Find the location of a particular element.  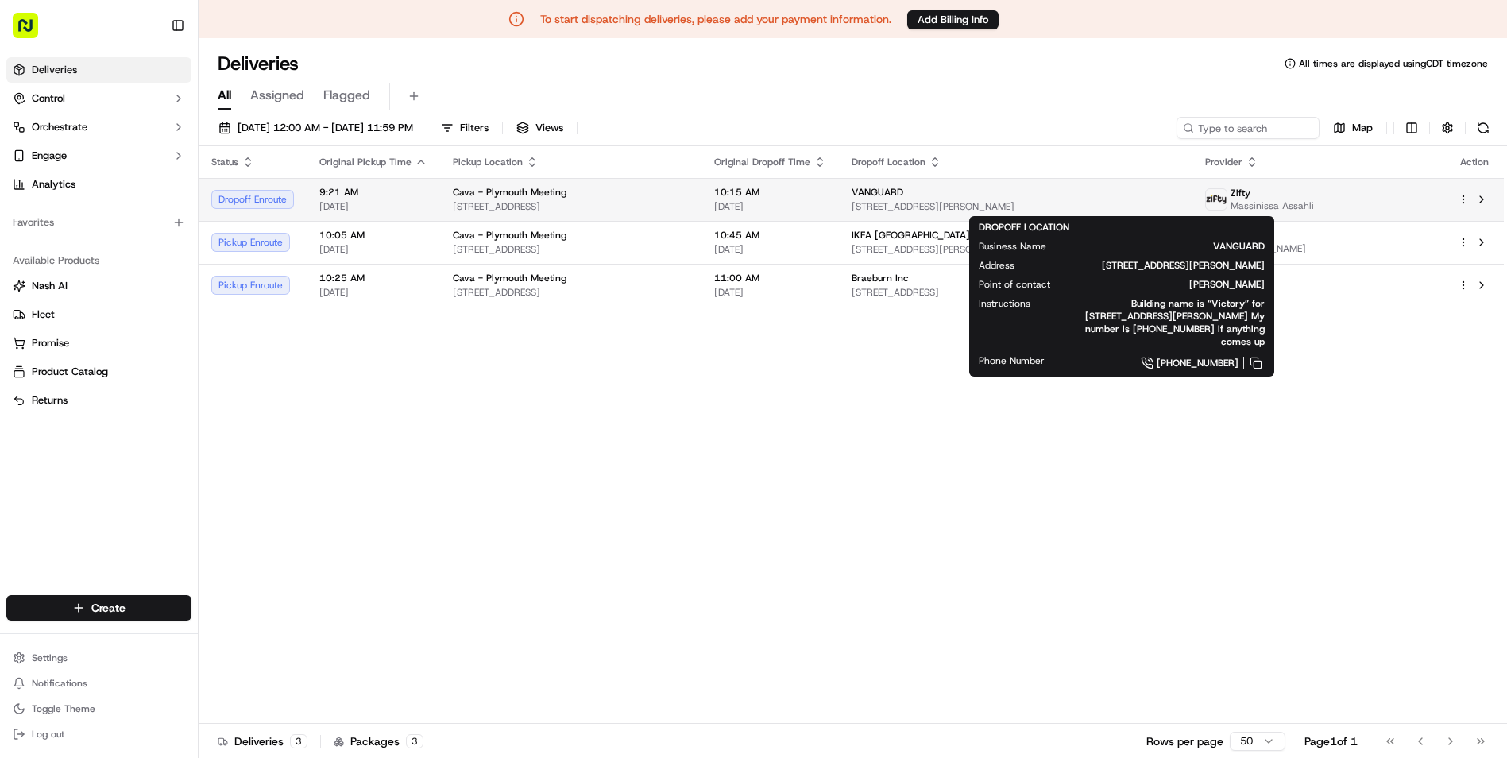

span: All is located at coordinates (224, 95).